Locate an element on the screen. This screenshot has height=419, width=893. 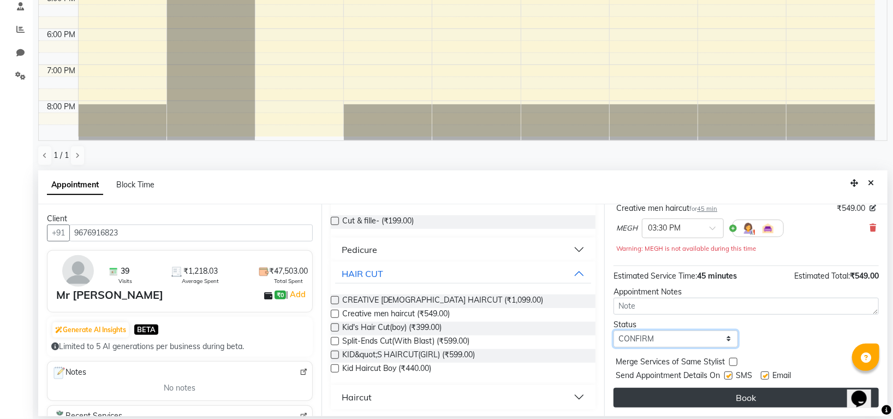
span: 45 min is located at coordinates (707, 209).